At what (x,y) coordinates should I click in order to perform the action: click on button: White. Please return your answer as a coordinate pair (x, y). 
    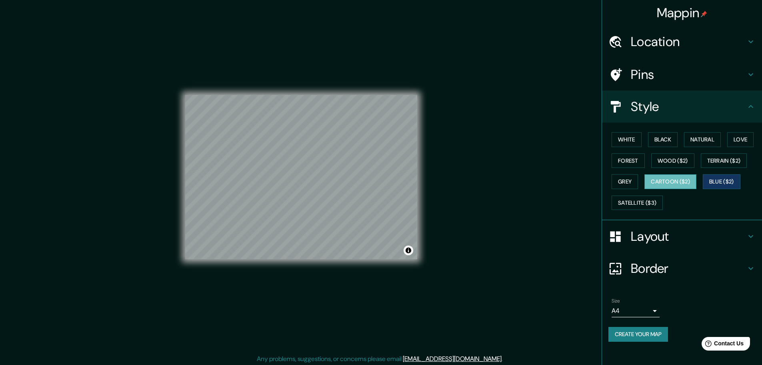
    Looking at the image, I should click on (627, 139).